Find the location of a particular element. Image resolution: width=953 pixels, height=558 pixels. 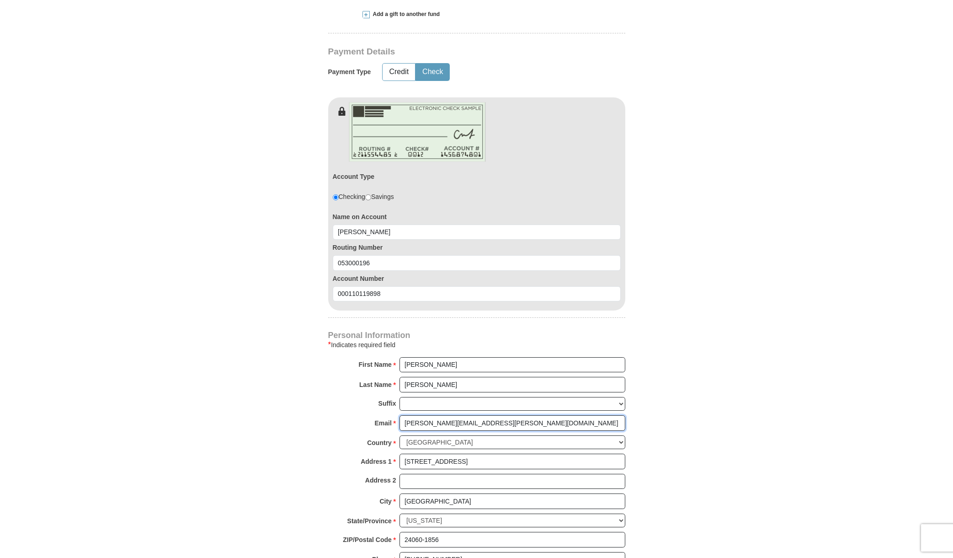

h3: Payment Details is located at coordinates (445, 52).